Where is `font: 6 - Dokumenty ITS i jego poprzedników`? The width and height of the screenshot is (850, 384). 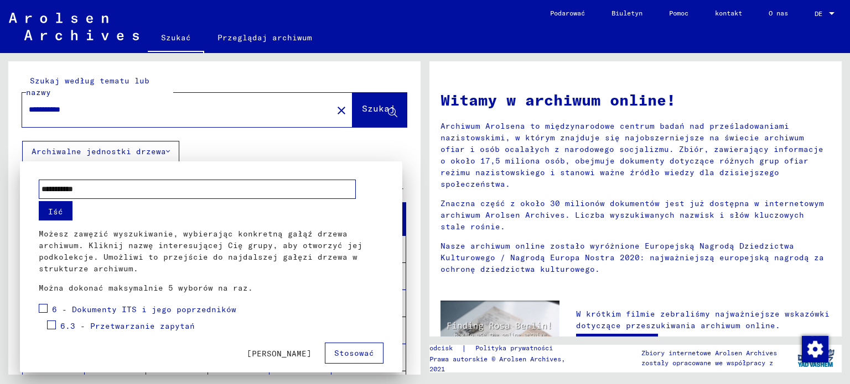
font: 6 - Dokumenty ITS i jego poprzedników is located at coordinates (144, 310).